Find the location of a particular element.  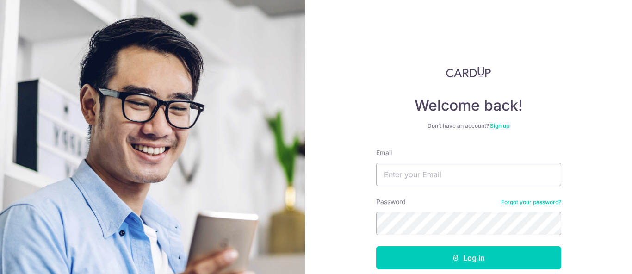

input: Enter your Email is located at coordinates (468, 174).